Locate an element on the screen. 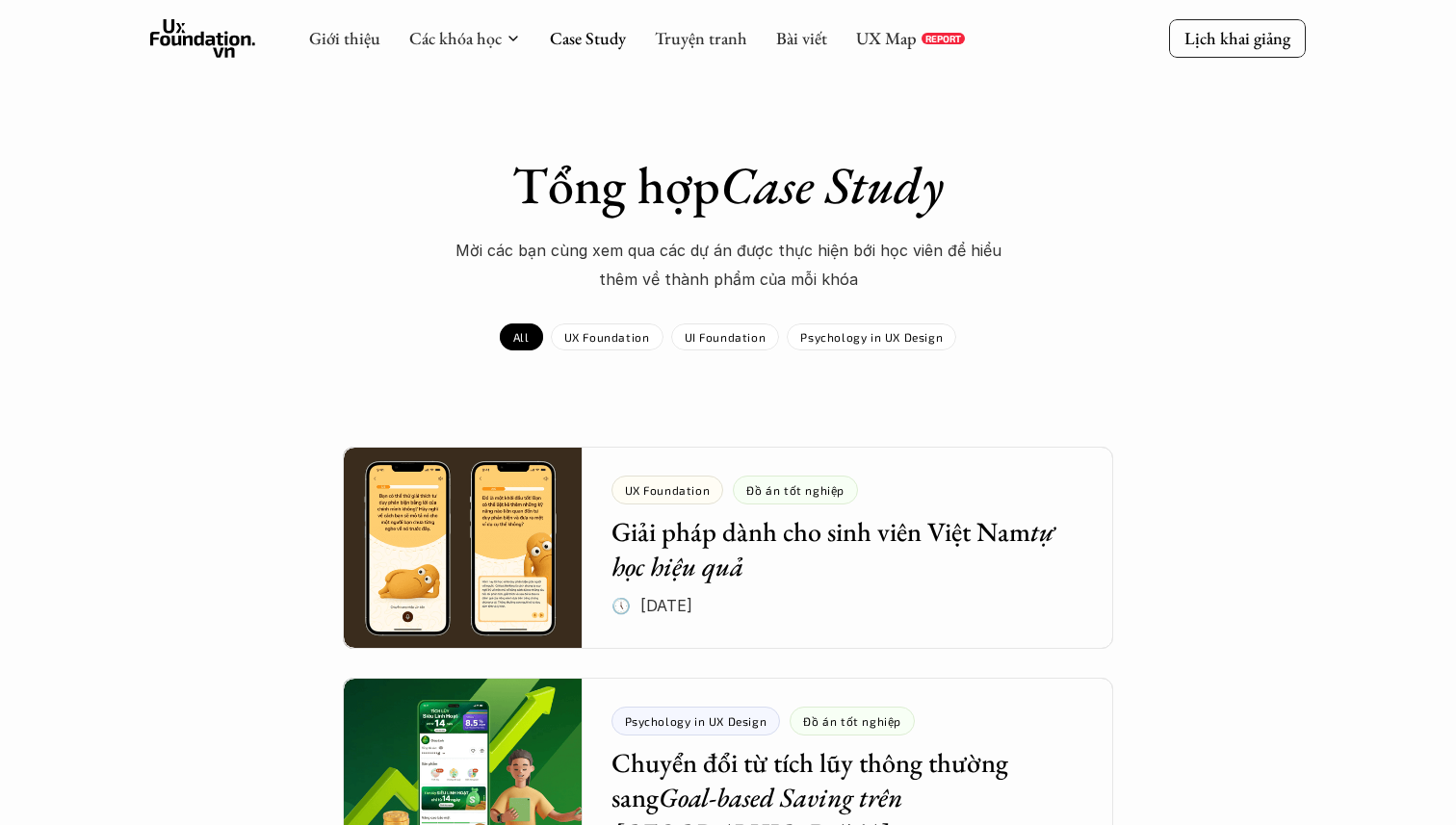 The image size is (1456, 825). p: All is located at coordinates (521, 337).